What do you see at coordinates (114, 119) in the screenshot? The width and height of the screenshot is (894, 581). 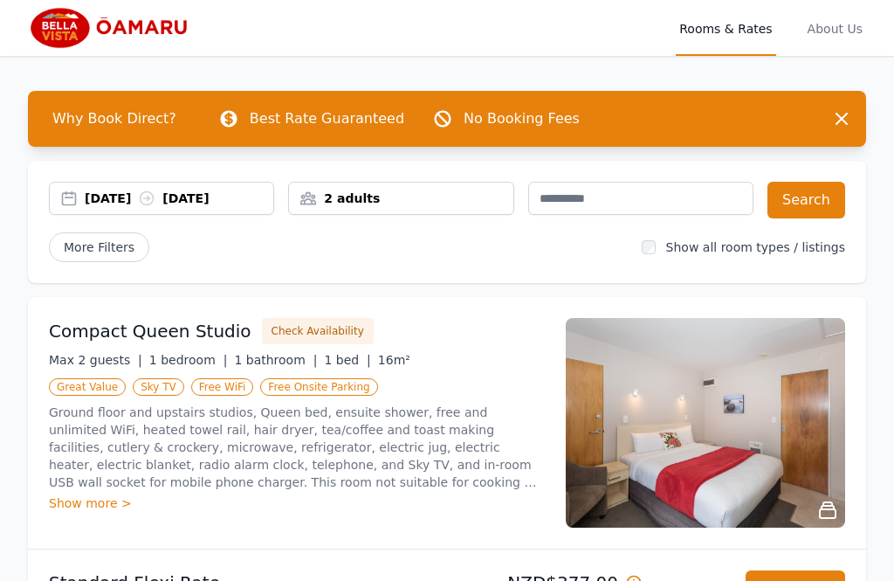 I see `span: Why Book Direct?` at bounding box center [114, 119].